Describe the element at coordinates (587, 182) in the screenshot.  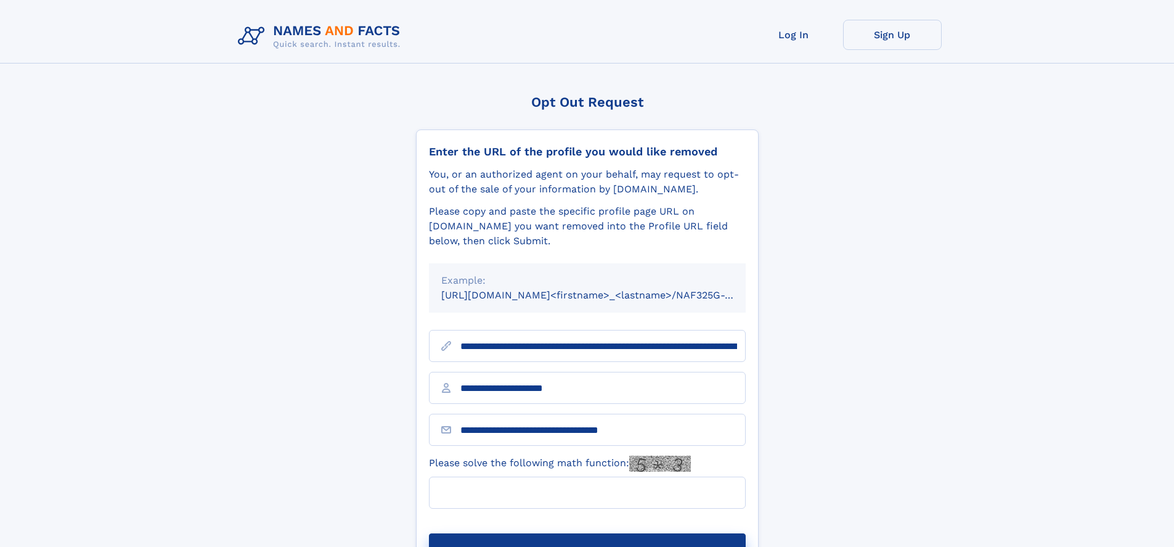
I see `div: You, or an authorized agent on your behalf, may request to opt-out of the sale of your informatio...` at that location.